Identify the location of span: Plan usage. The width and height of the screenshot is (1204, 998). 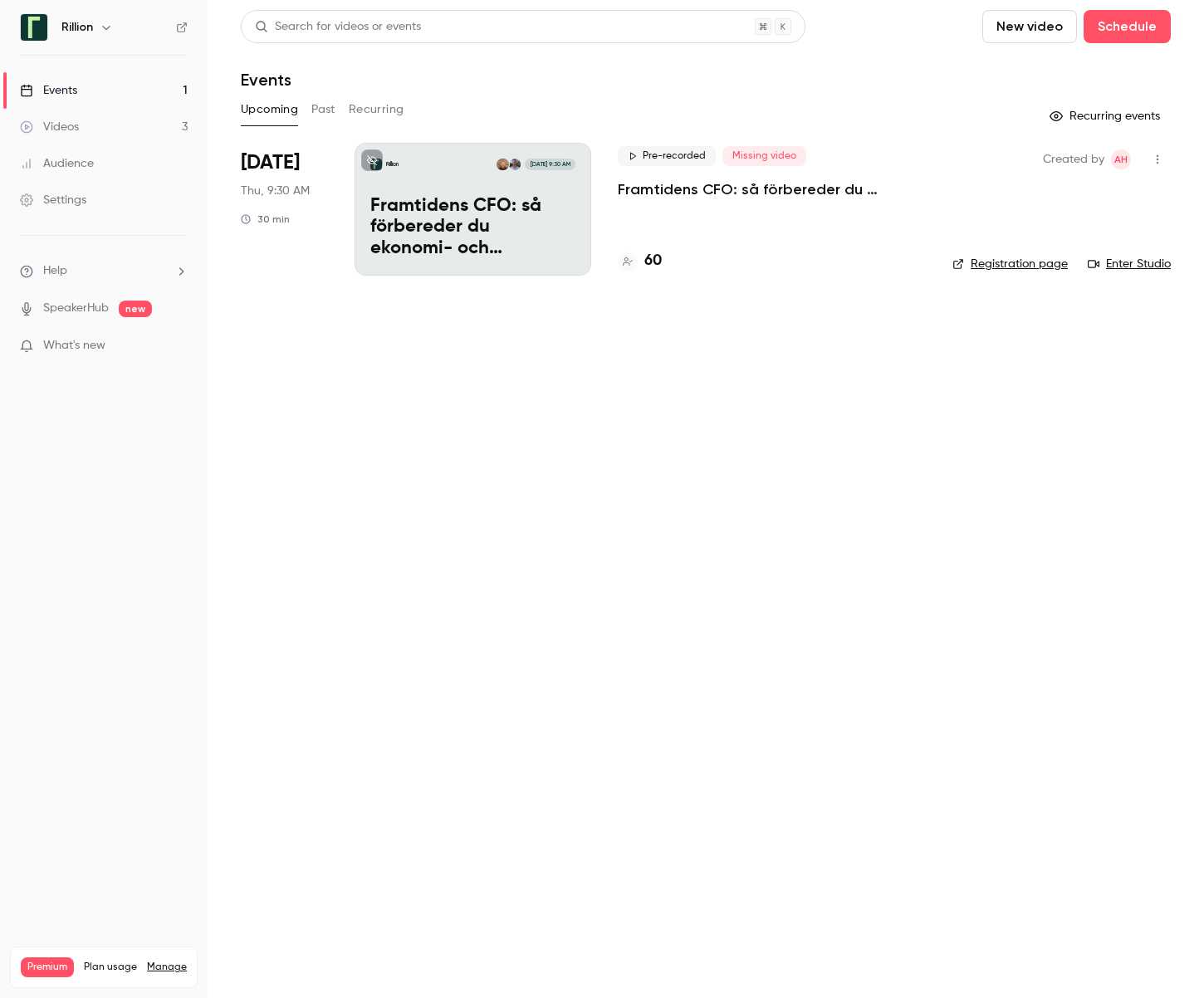
(110, 967).